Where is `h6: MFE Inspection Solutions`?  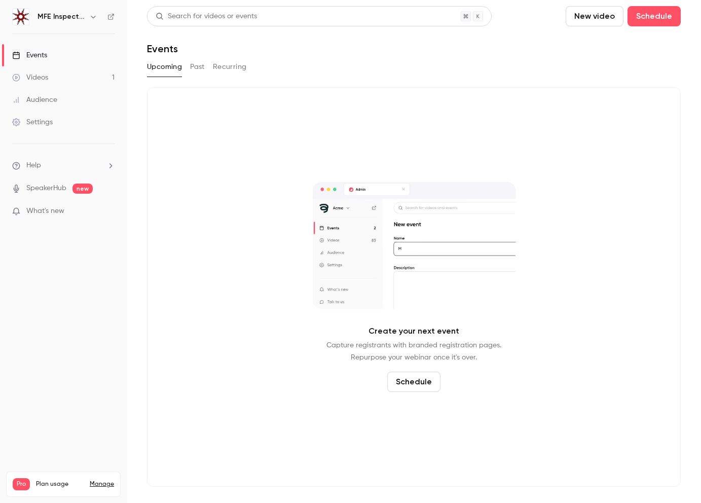 h6: MFE Inspection Solutions is located at coordinates (61, 17).